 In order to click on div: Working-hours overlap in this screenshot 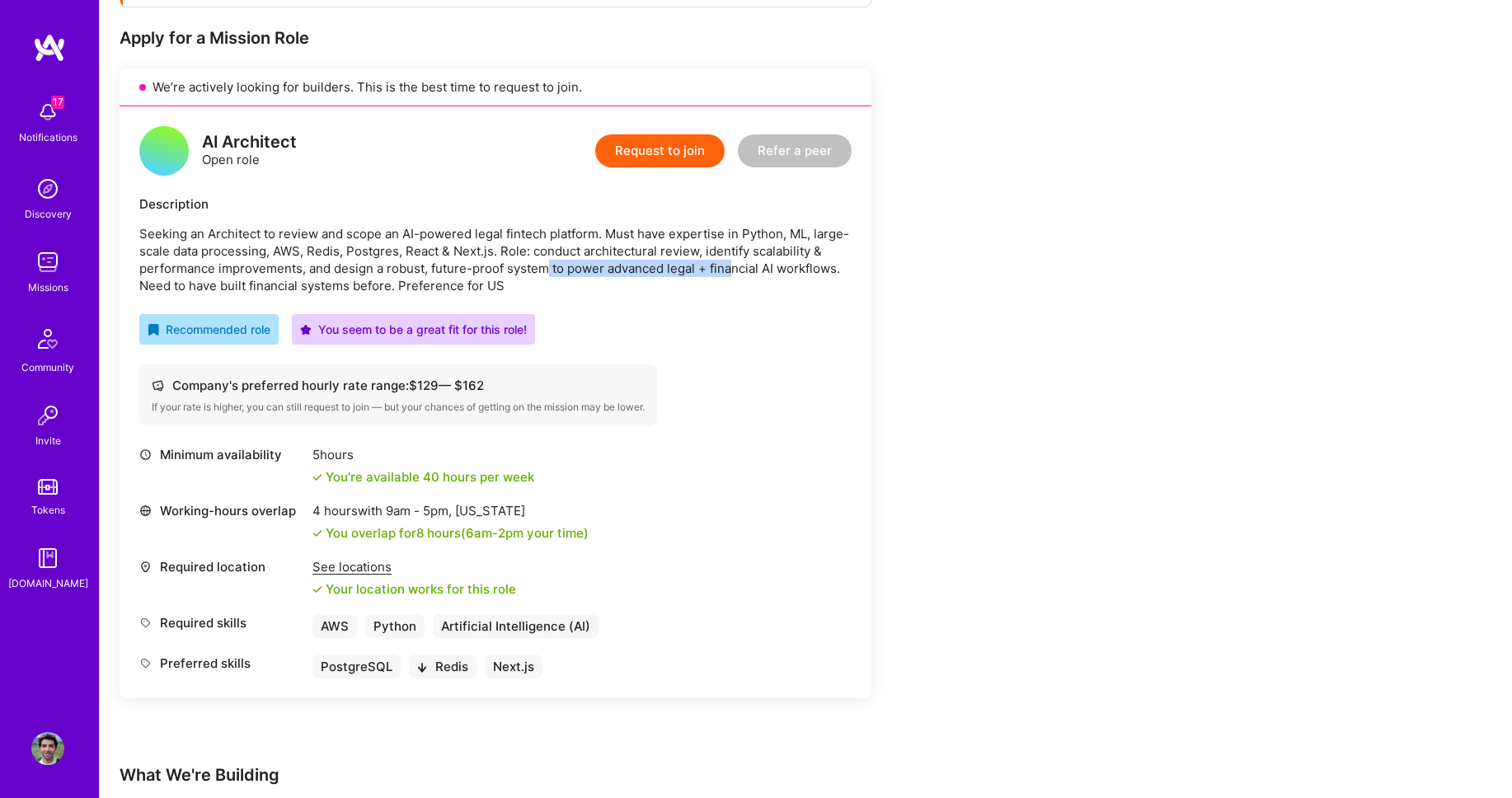, I will do `click(221, 511)`.